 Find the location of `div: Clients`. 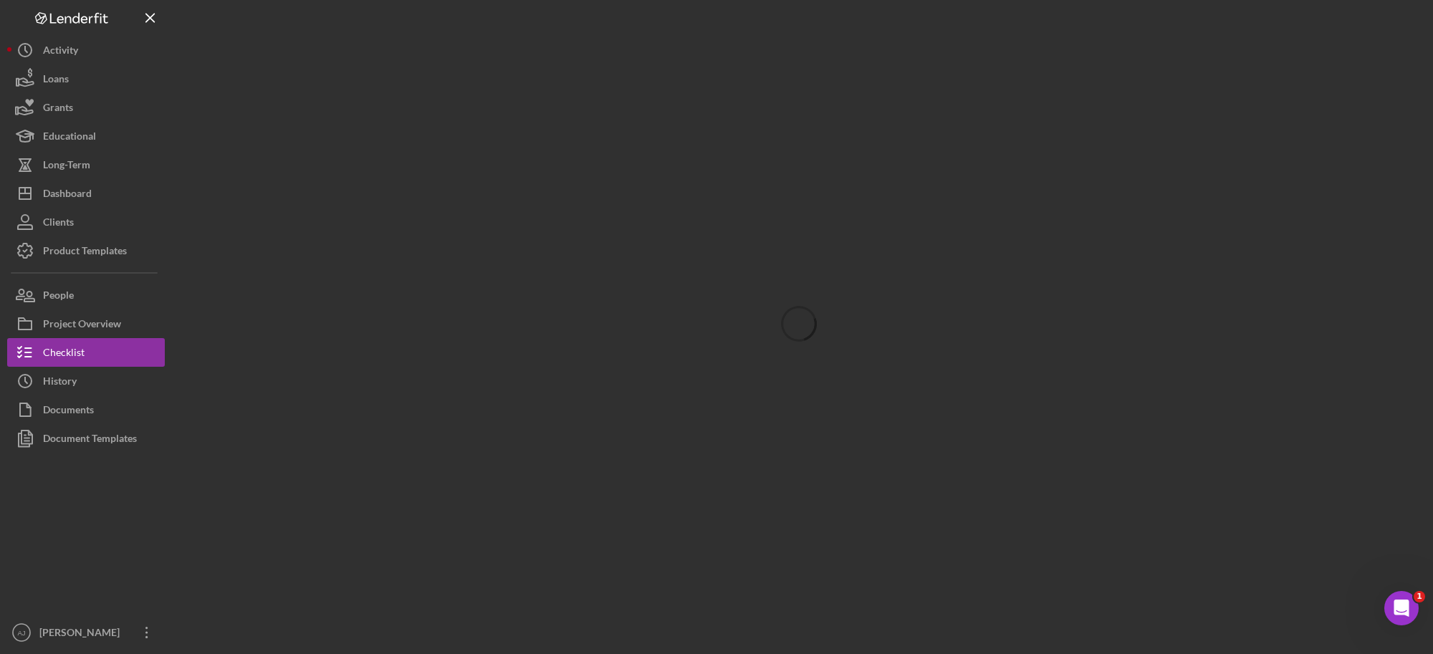

div: Clients is located at coordinates (58, 224).